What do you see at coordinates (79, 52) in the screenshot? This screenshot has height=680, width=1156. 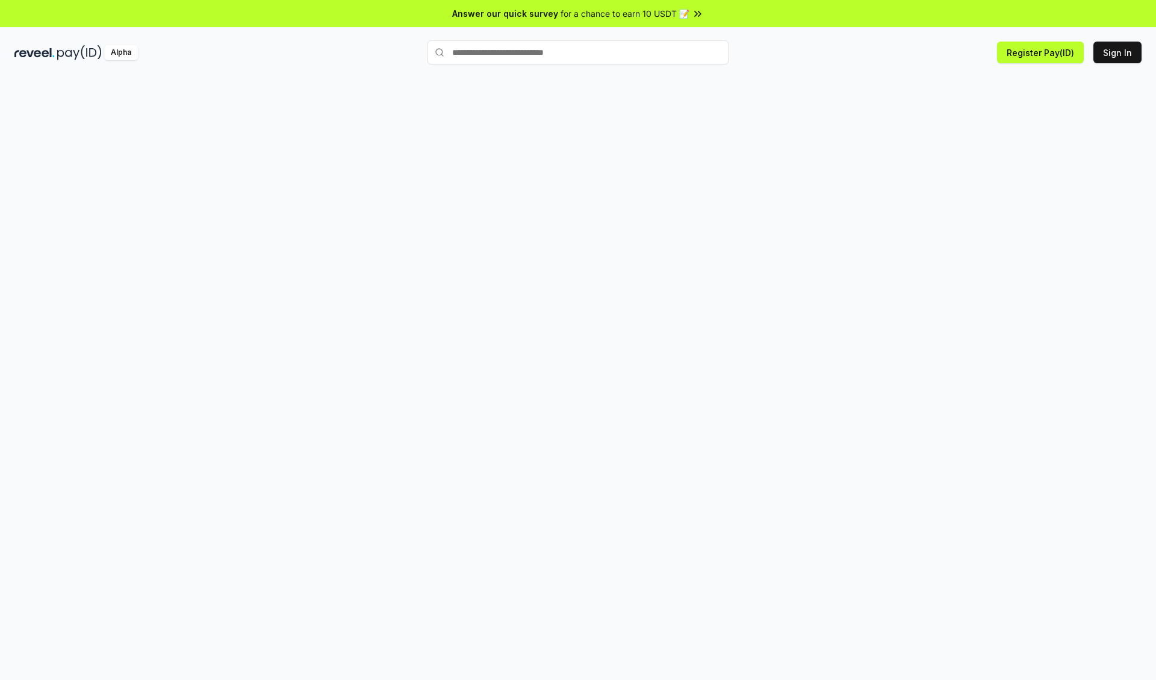 I see `img: pay_id` at bounding box center [79, 52].